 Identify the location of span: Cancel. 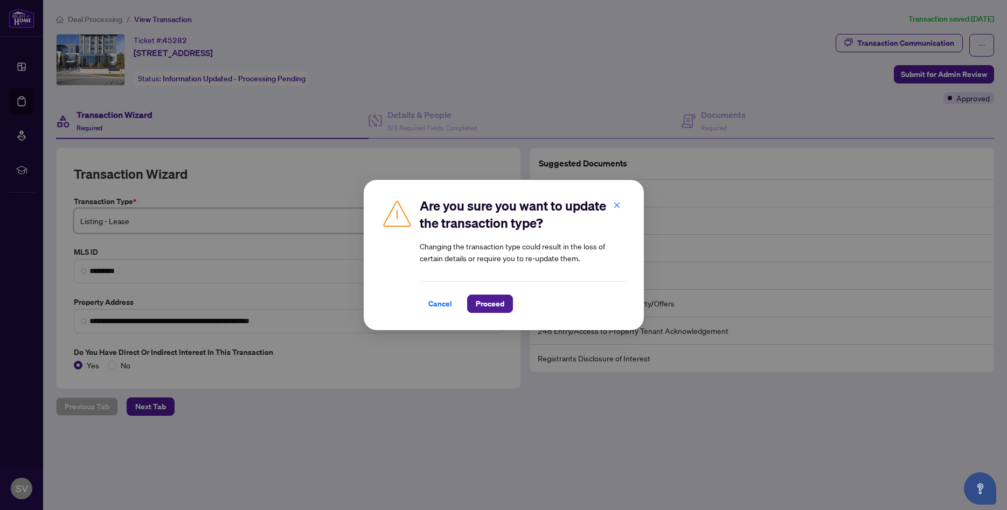
(440, 304).